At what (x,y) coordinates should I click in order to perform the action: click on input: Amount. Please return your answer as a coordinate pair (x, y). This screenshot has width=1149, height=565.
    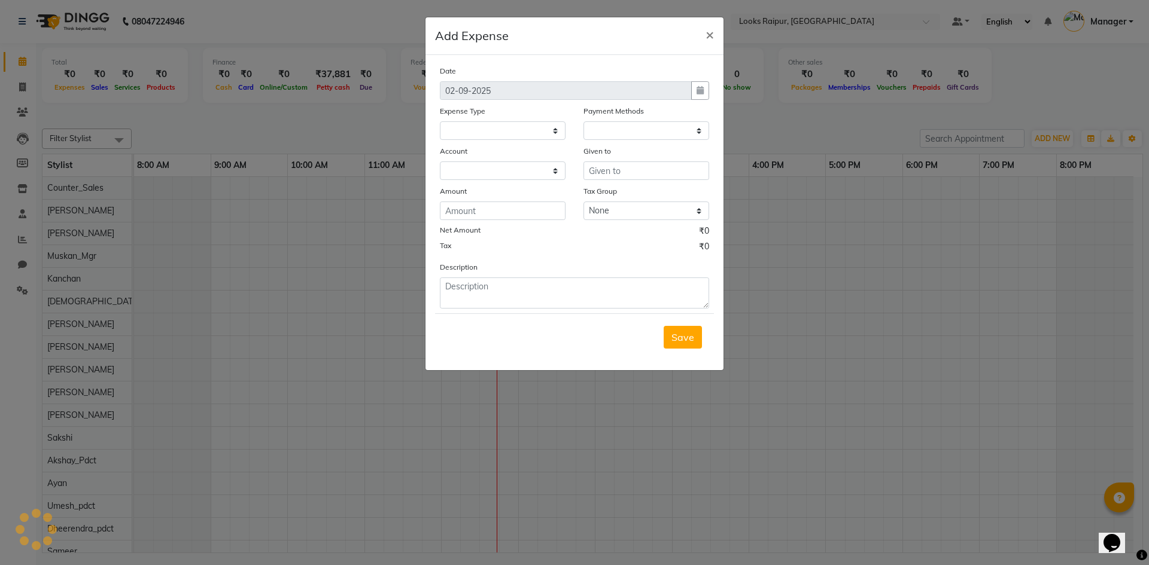
    Looking at the image, I should click on (503, 211).